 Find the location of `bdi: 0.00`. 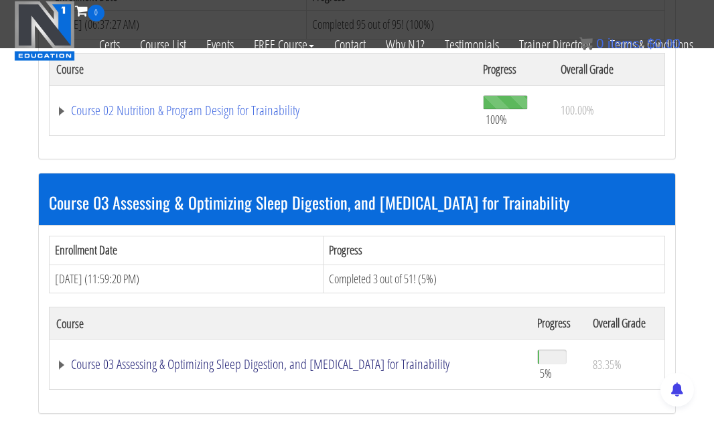

bdi: 0.00 is located at coordinates (663, 44).